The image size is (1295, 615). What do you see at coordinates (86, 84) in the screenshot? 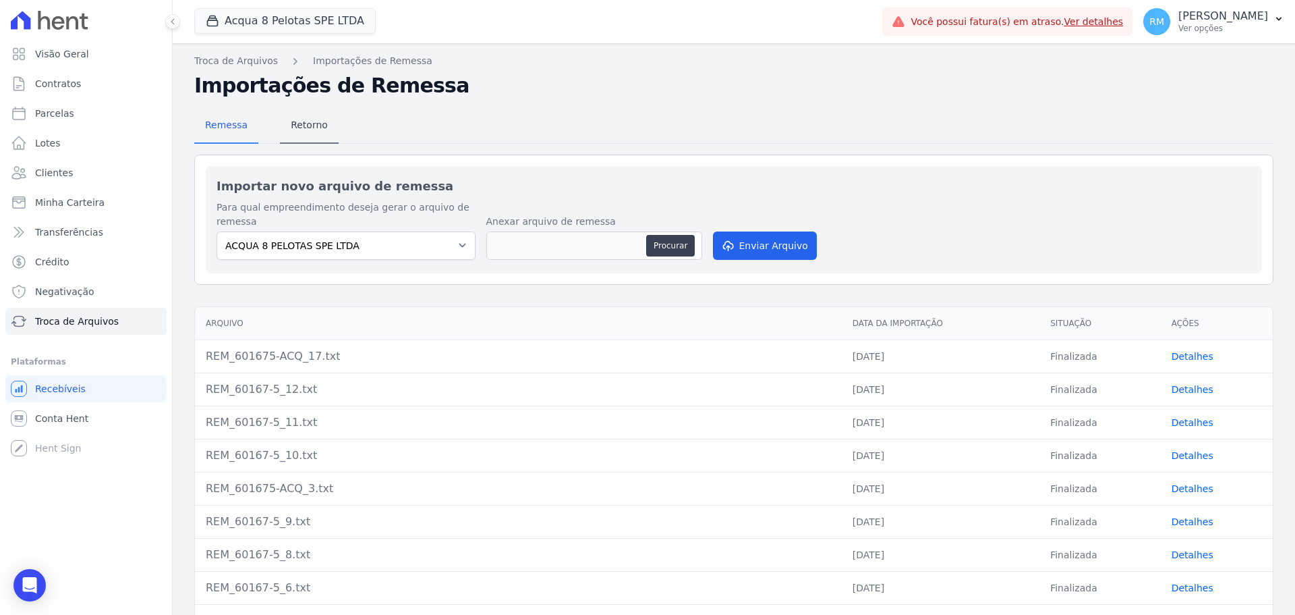
I see `a: Contratos` at bounding box center [86, 84].